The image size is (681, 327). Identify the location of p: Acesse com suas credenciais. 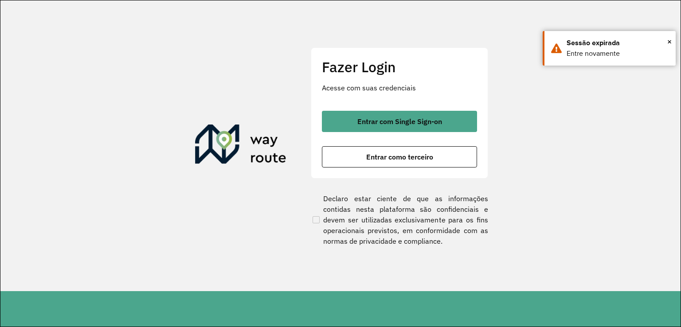
(400, 88).